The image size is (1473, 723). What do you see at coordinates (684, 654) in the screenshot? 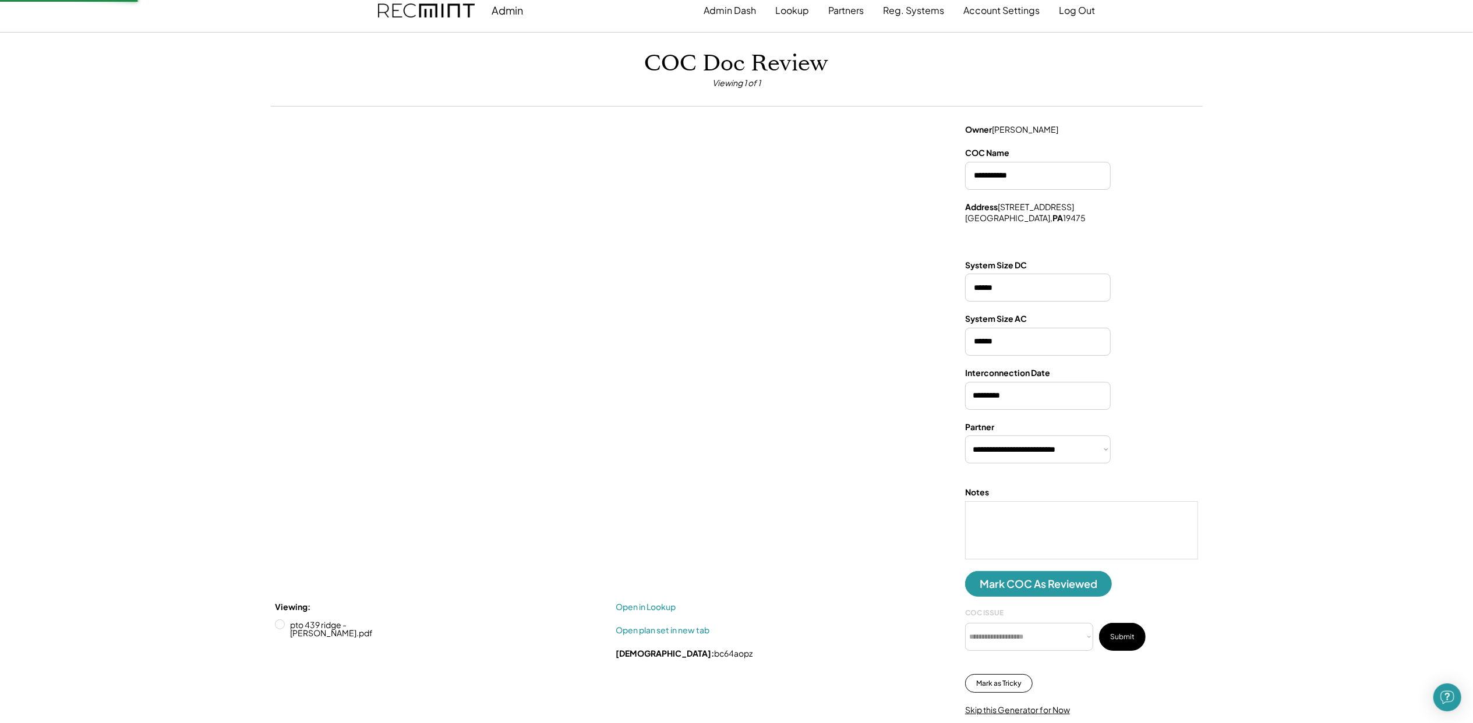
I see `div: bc64aopz` at bounding box center [684, 654].